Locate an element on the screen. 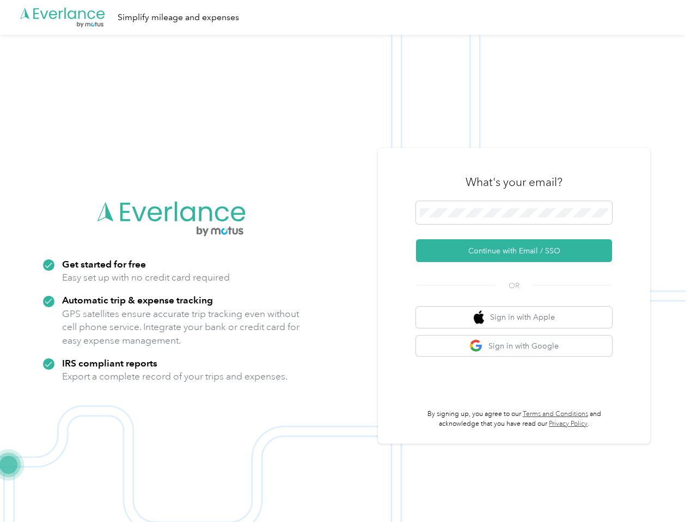 The height and width of the screenshot is (522, 691). button: apple logoSign in with Apple is located at coordinates (514, 317).